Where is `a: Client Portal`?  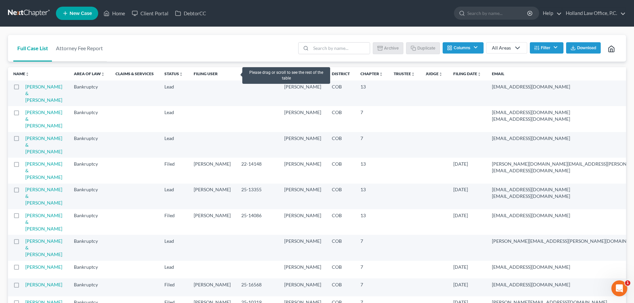 a: Client Portal is located at coordinates (150, 13).